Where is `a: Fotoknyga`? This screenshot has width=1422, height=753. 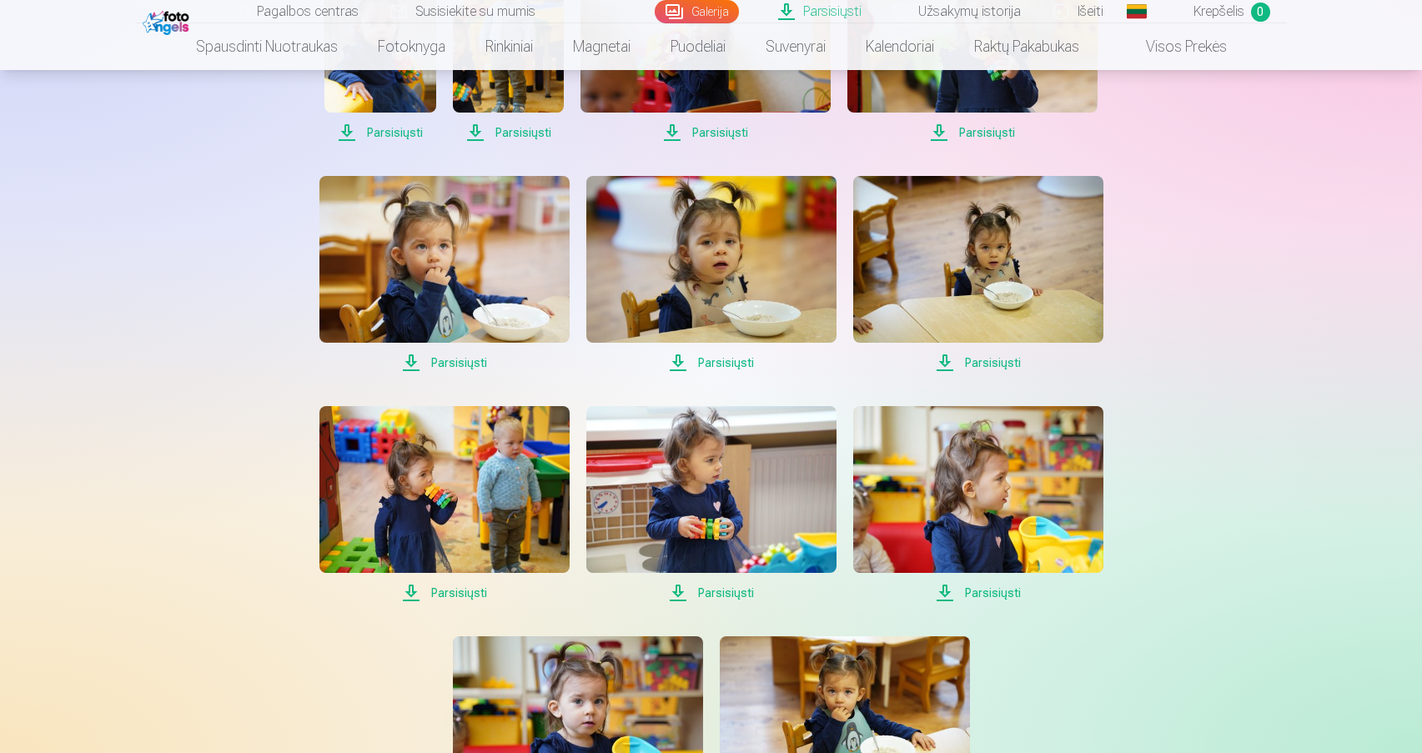 a: Fotoknyga is located at coordinates (411, 47).